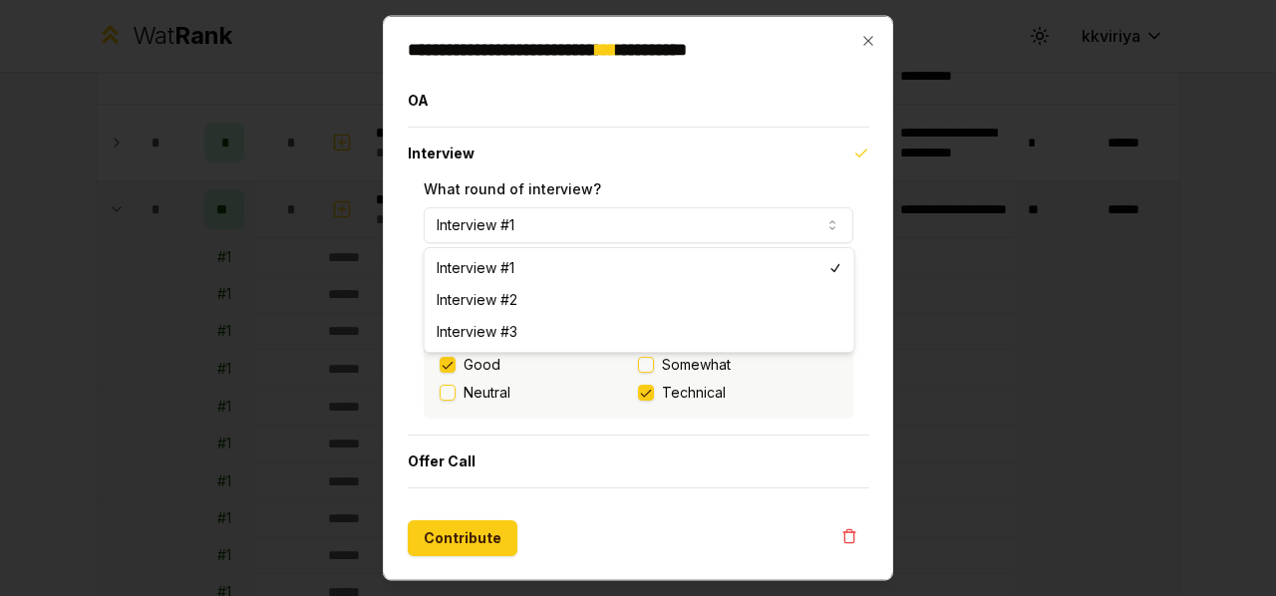 The image size is (1276, 596). I want to click on span: Interview #3, so click(477, 332).